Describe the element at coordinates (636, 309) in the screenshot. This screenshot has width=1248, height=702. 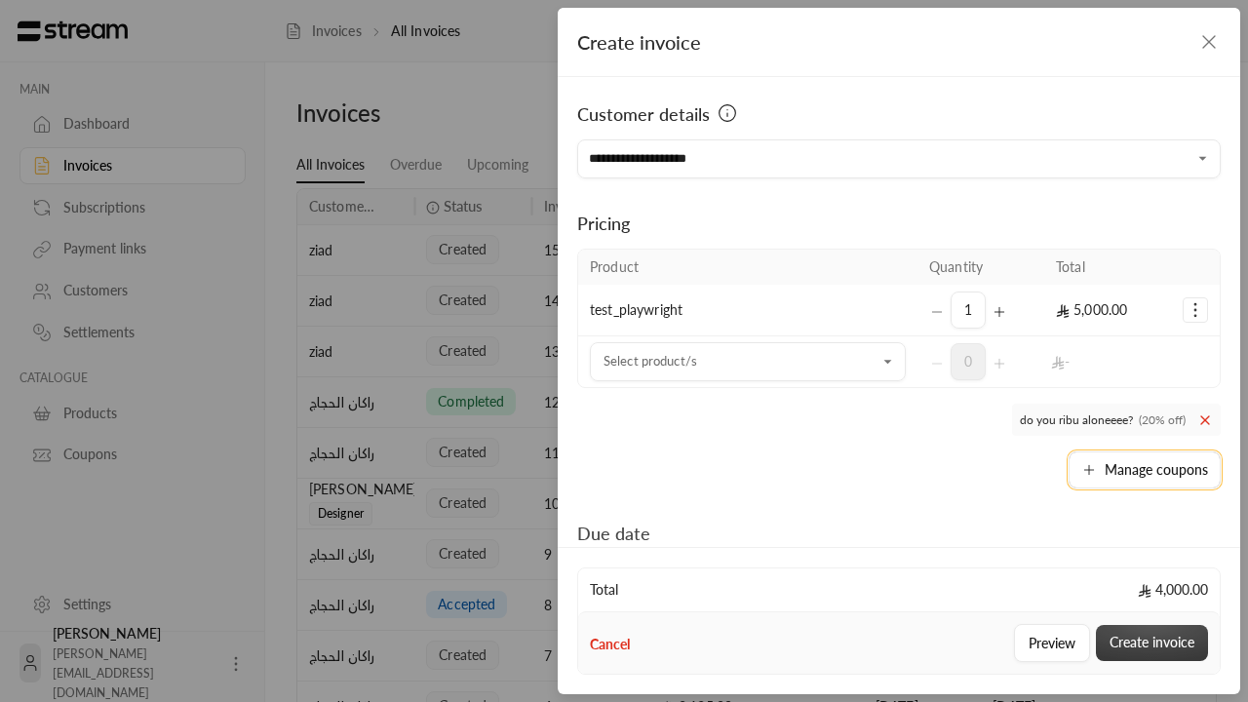
I see `span: test_playwright` at that location.